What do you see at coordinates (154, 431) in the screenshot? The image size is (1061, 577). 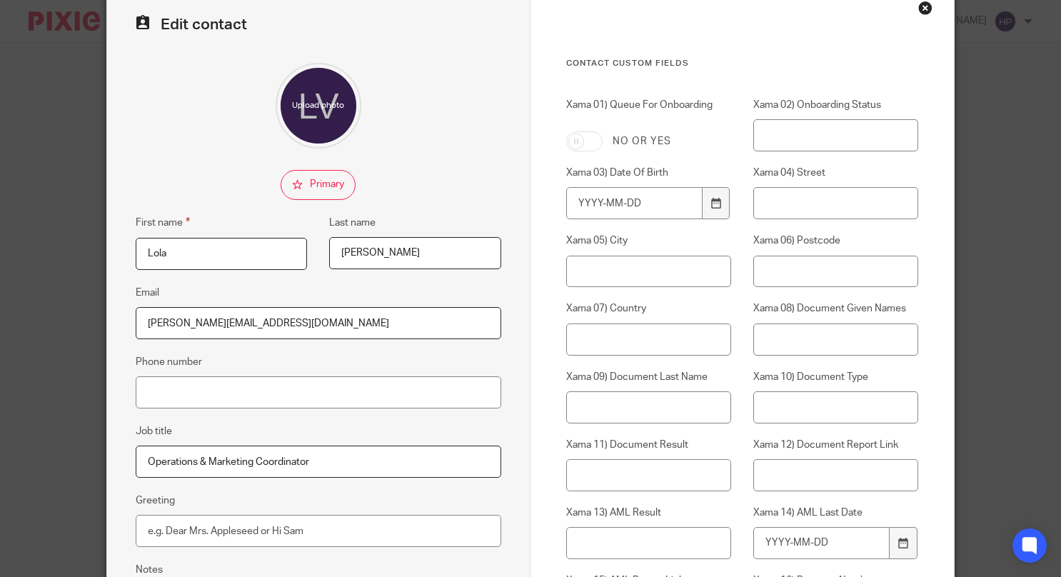 I see `label: Job title` at bounding box center [154, 431].